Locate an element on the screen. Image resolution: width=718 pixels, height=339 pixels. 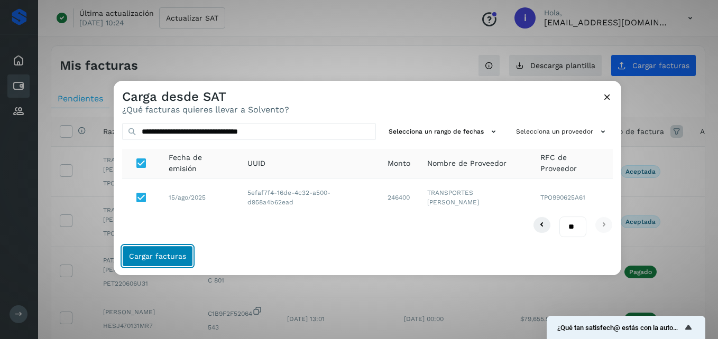
button: Mostrar encuesta - ¿Qué tan satisfech@ estás con la autorización de tus facturas? is located at coordinates (626, 328).